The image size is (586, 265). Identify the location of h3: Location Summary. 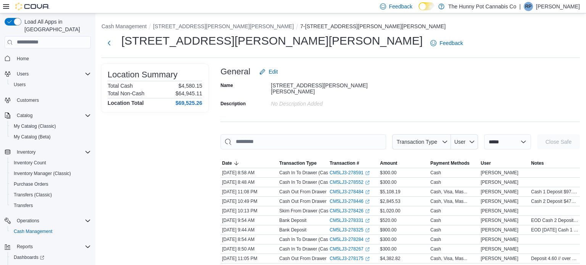
(142, 75).